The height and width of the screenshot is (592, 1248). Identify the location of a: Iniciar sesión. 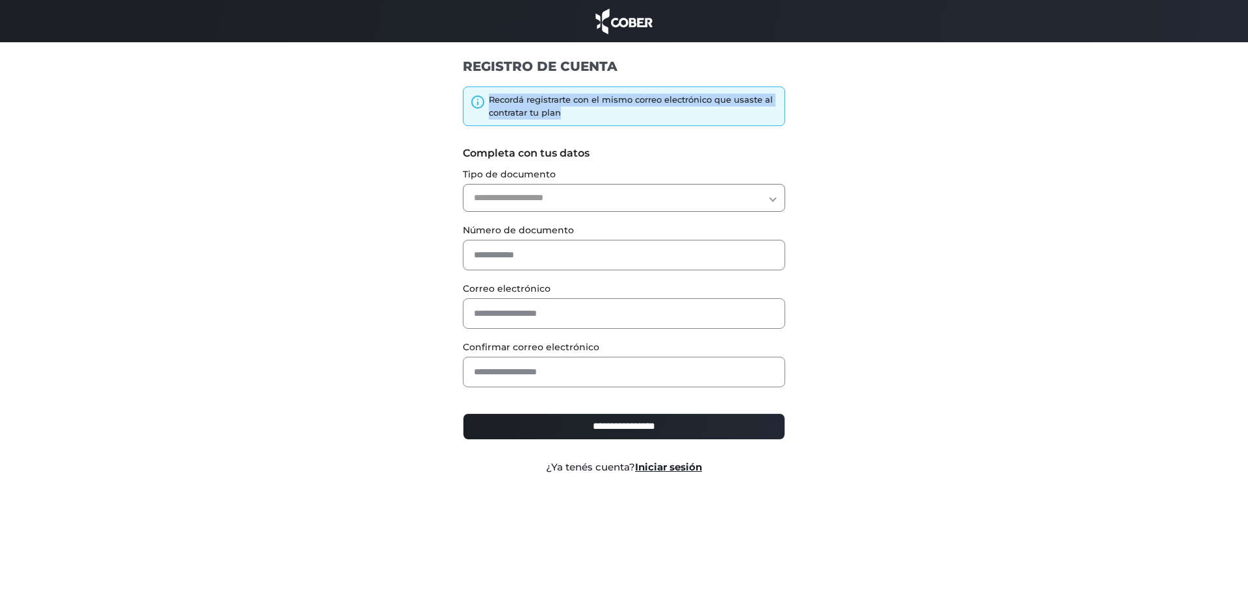
(668, 467).